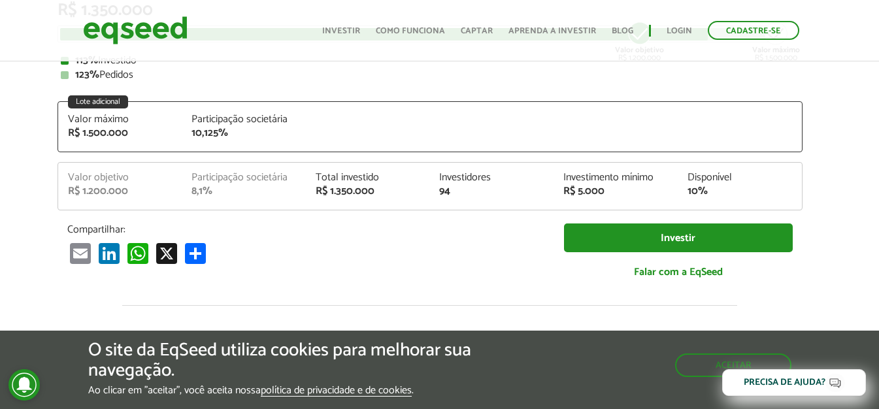 The height and width of the screenshot is (409, 879). Describe the element at coordinates (306, 229) in the screenshot. I see `p: Compartilhar:` at that location.